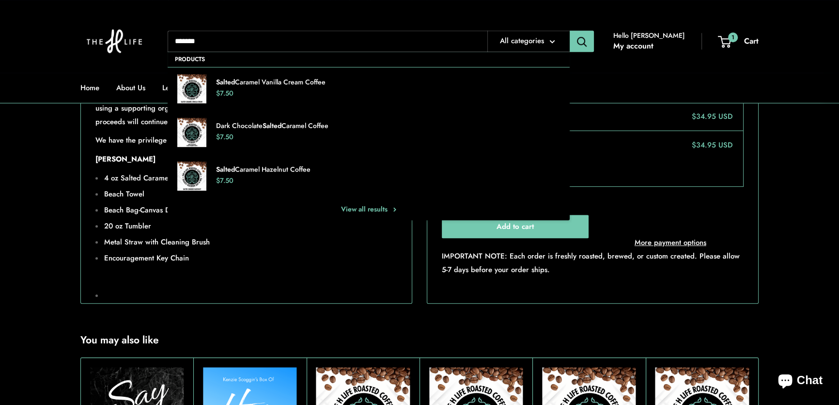  Describe the element at coordinates (251, 226) in the screenshot. I see `li: 20 oz Tumbler` at that location.